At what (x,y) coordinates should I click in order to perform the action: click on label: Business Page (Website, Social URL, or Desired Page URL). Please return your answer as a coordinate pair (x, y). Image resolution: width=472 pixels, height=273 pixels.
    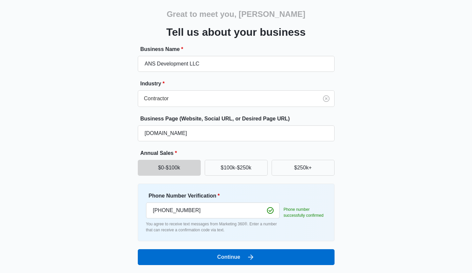
    Looking at the image, I should click on (239, 119).